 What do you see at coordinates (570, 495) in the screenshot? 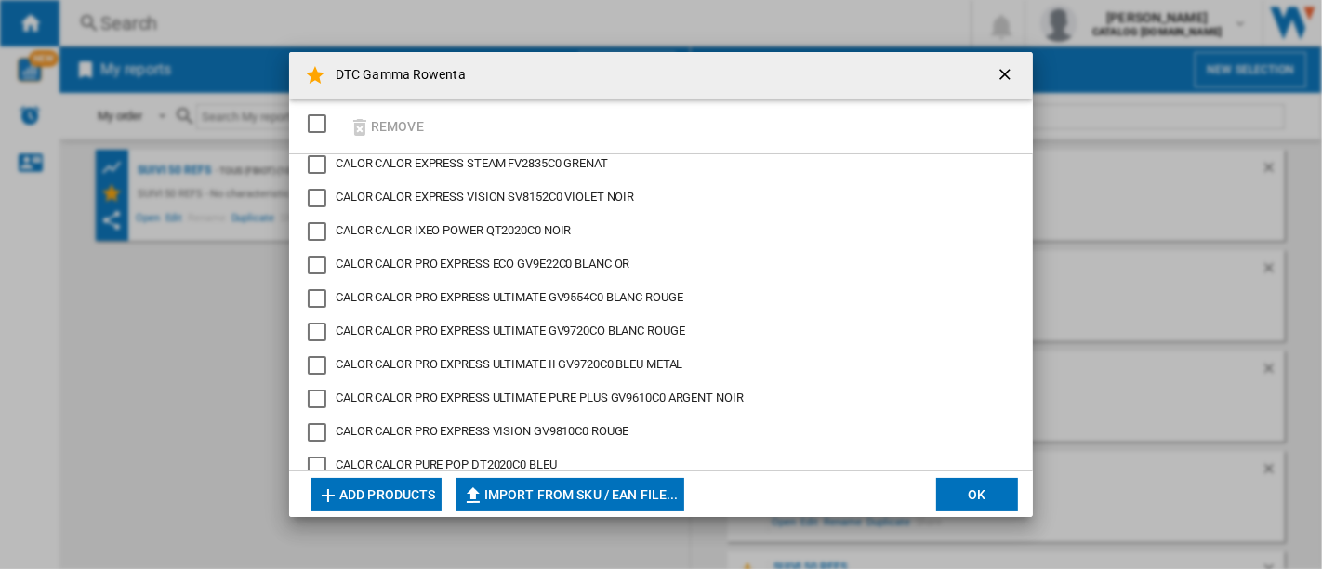
I see `button: Import from SKU / EAN file...` at bounding box center [570, 495].